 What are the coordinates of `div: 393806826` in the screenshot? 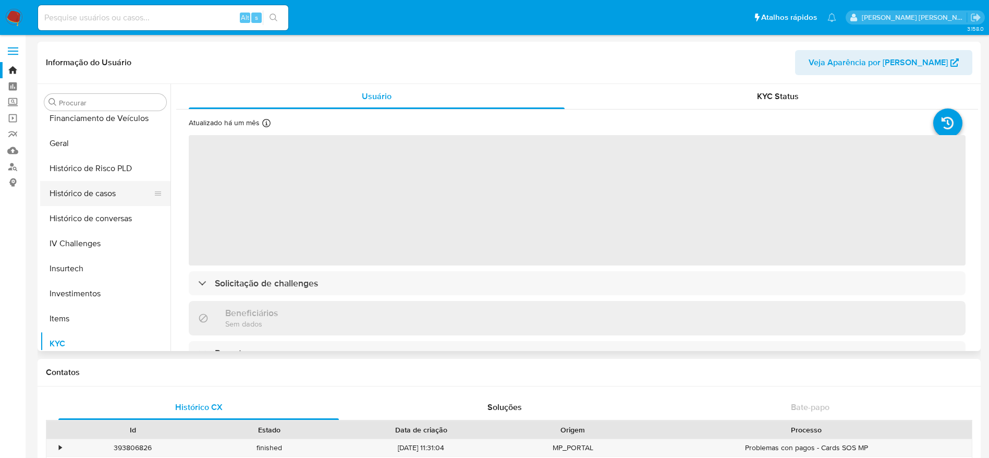 It's located at (133, 447).